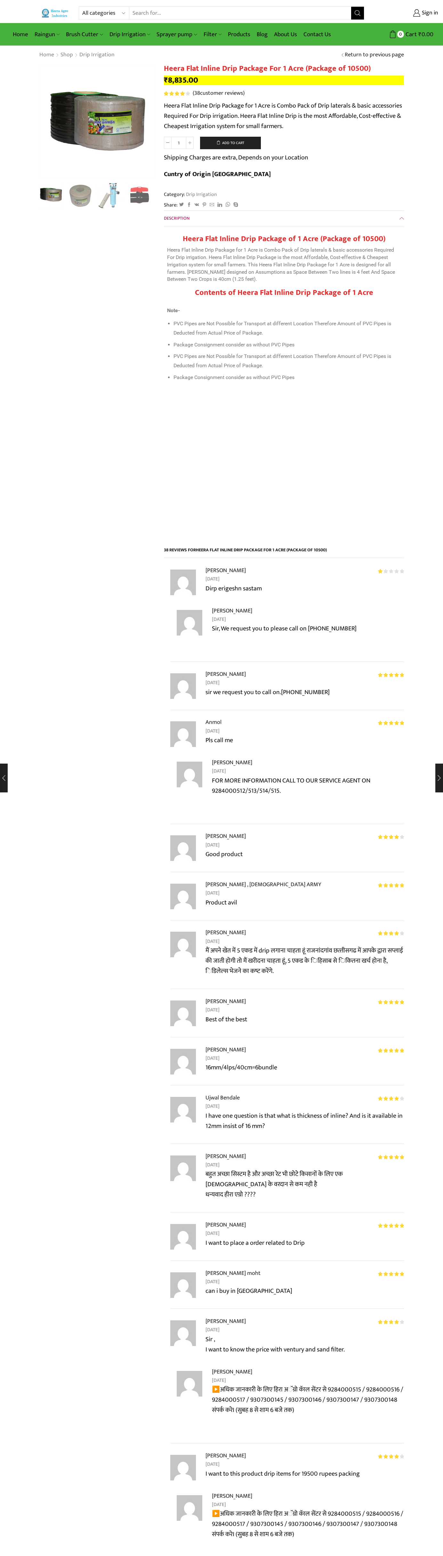 The height and width of the screenshot is (1556, 443). What do you see at coordinates (284, 69) in the screenshot?
I see `h1: Heera Flat Inline Drip Package For 1 Acre (Package of 10500)` at bounding box center [284, 69].